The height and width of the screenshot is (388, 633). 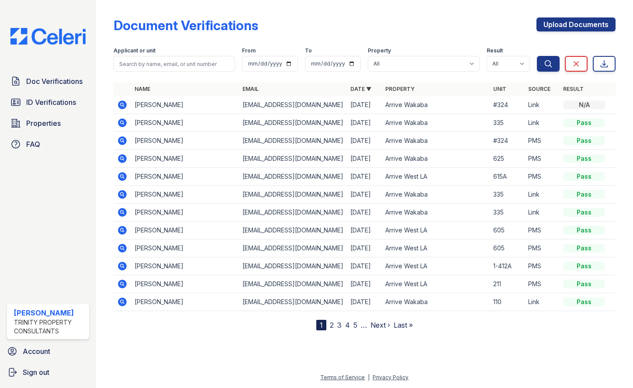 What do you see at coordinates (539, 89) in the screenshot?
I see `a: Source` at bounding box center [539, 89].